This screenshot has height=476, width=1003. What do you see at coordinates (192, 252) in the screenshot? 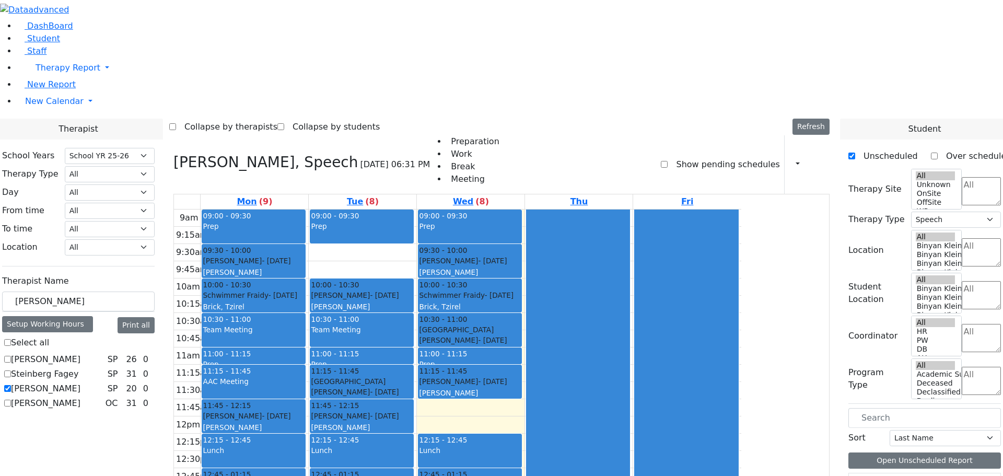
I see `div: 9:30am` at bounding box center [192, 252].